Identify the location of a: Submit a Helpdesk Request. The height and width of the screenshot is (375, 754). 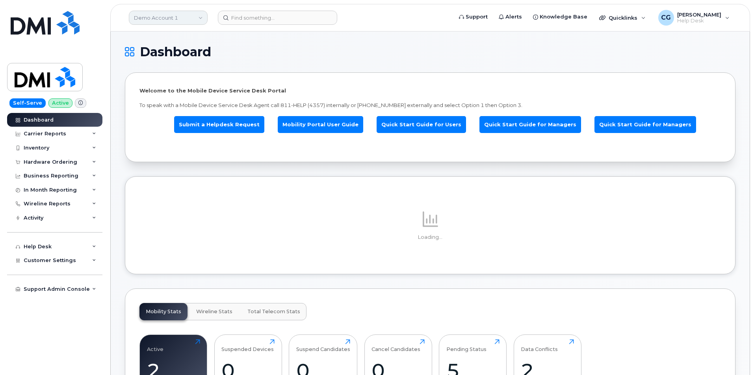
(219, 124).